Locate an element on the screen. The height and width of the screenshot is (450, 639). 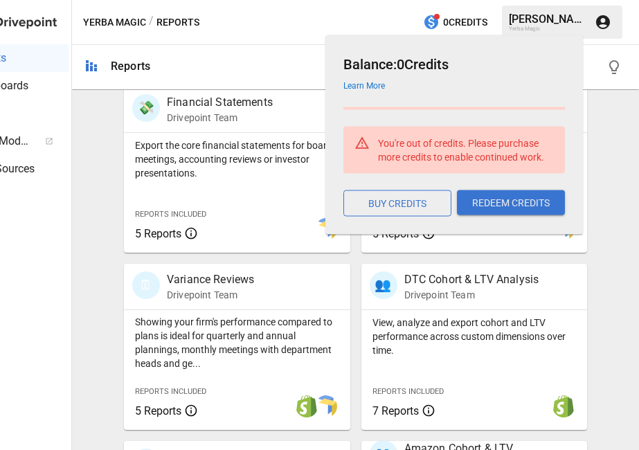
button: Yerba Magic is located at coordinates (114, 22).